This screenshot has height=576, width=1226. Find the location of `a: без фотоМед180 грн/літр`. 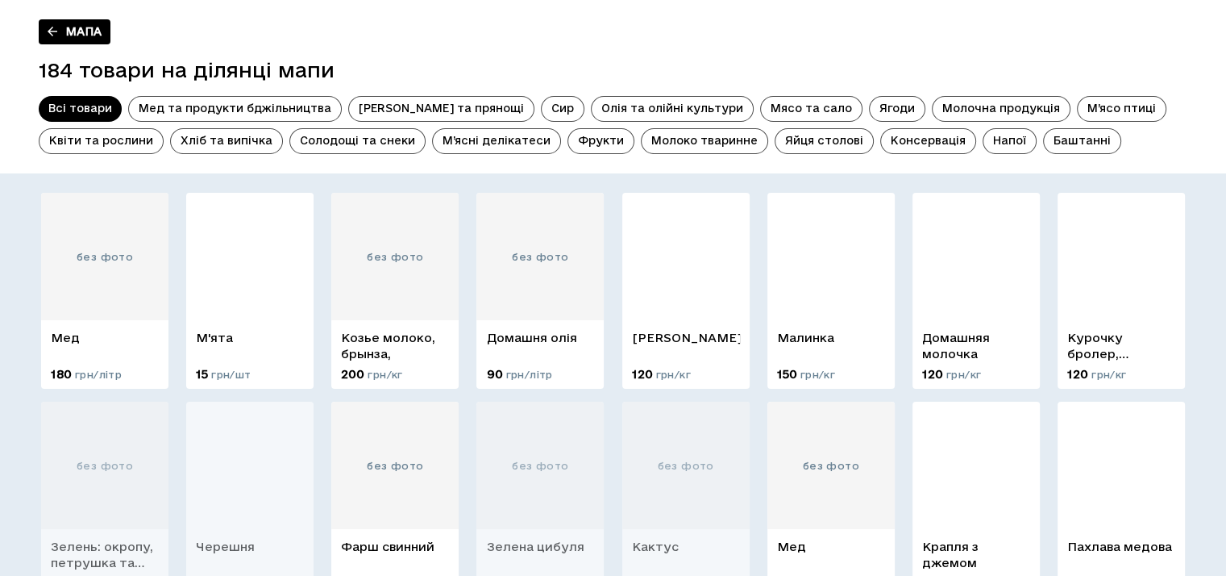

a: без фотоМед180 грн/літр is located at coordinates (105, 291).